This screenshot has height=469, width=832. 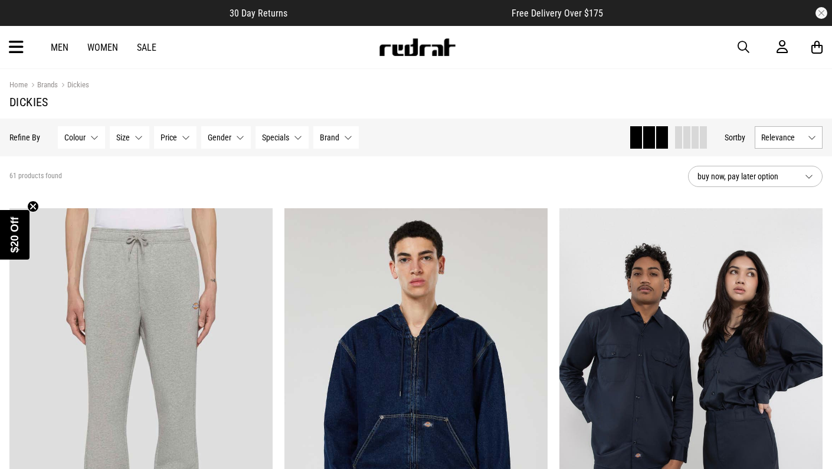 What do you see at coordinates (220, 137) in the screenshot?
I see `span: Gender` at bounding box center [220, 137].